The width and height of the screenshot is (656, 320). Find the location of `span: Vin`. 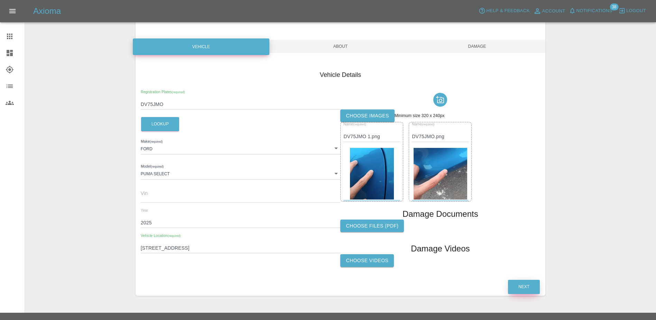

span: Vin is located at coordinates (144, 193).